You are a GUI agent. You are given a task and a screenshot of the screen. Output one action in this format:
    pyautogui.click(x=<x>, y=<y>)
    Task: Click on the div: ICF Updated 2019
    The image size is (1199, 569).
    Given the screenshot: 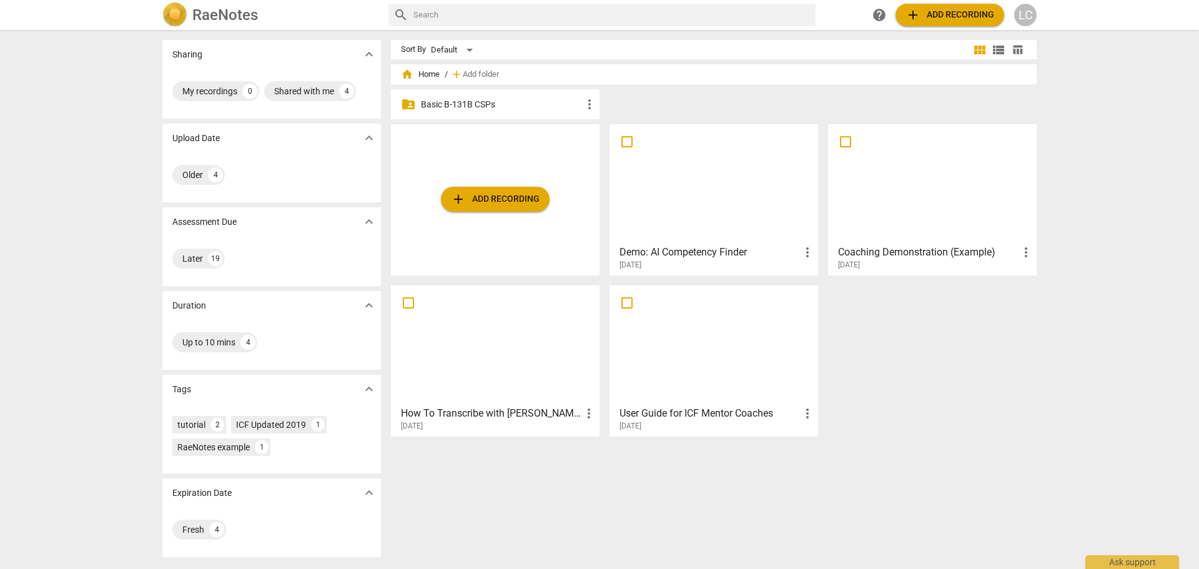 What is the action you would take?
    pyautogui.click(x=271, y=425)
    